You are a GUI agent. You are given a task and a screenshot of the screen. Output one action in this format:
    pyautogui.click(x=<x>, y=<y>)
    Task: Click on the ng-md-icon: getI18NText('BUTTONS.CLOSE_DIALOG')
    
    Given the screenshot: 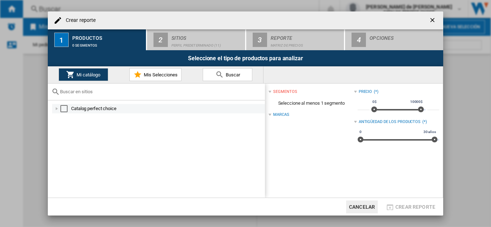 What is the action you would take?
    pyautogui.click(x=433, y=21)
    